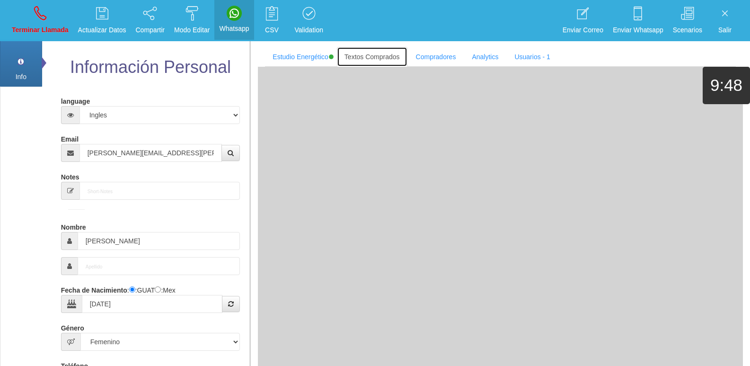 The width and height of the screenshot is (750, 366). I want to click on a: Textos Comprados, so click(372, 57).